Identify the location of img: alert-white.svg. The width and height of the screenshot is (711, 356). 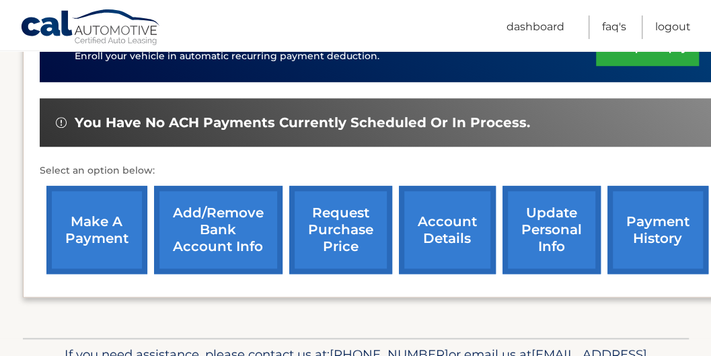
(61, 122).